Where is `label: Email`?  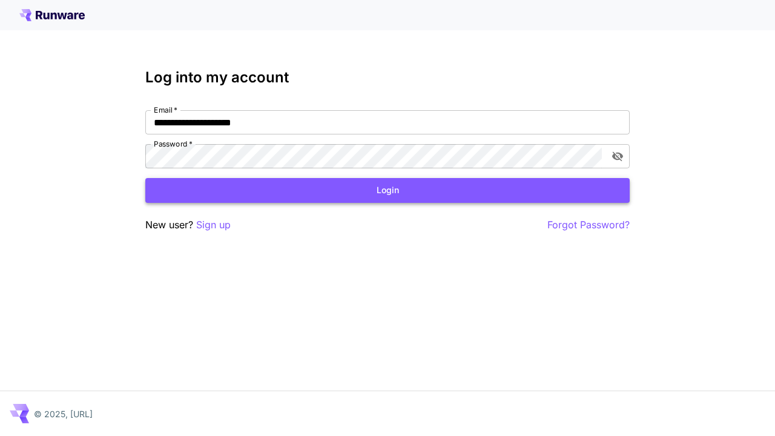
label: Email is located at coordinates (165, 110).